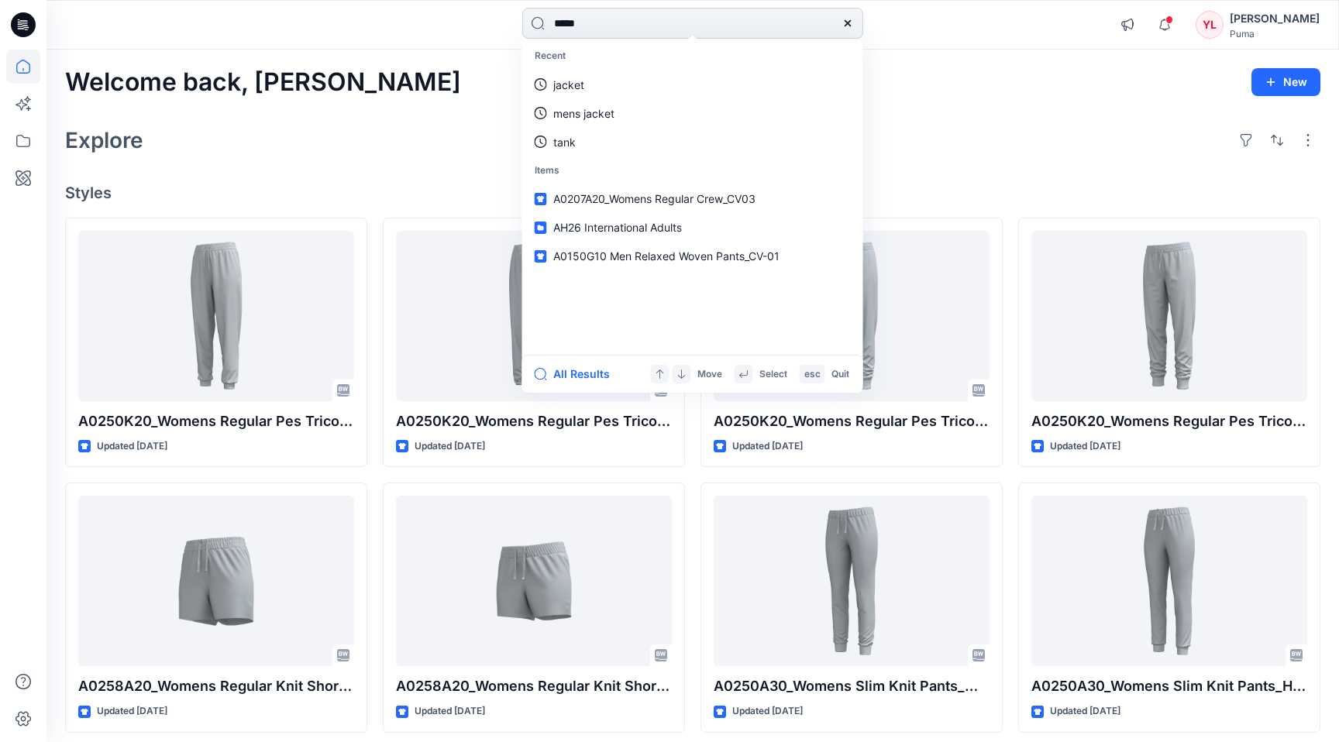 The image size is (1339, 742). What do you see at coordinates (693, 113) in the screenshot?
I see `a: mens jacket` at bounding box center [693, 113].